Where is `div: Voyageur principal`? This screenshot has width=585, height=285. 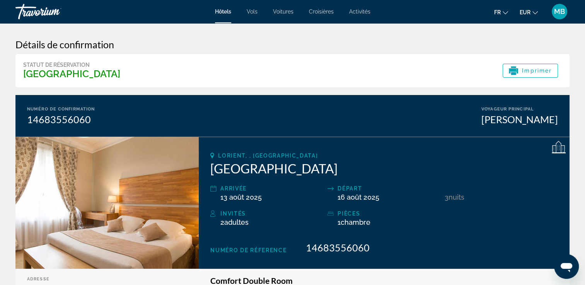
div: Voyageur principal is located at coordinates (520, 109).